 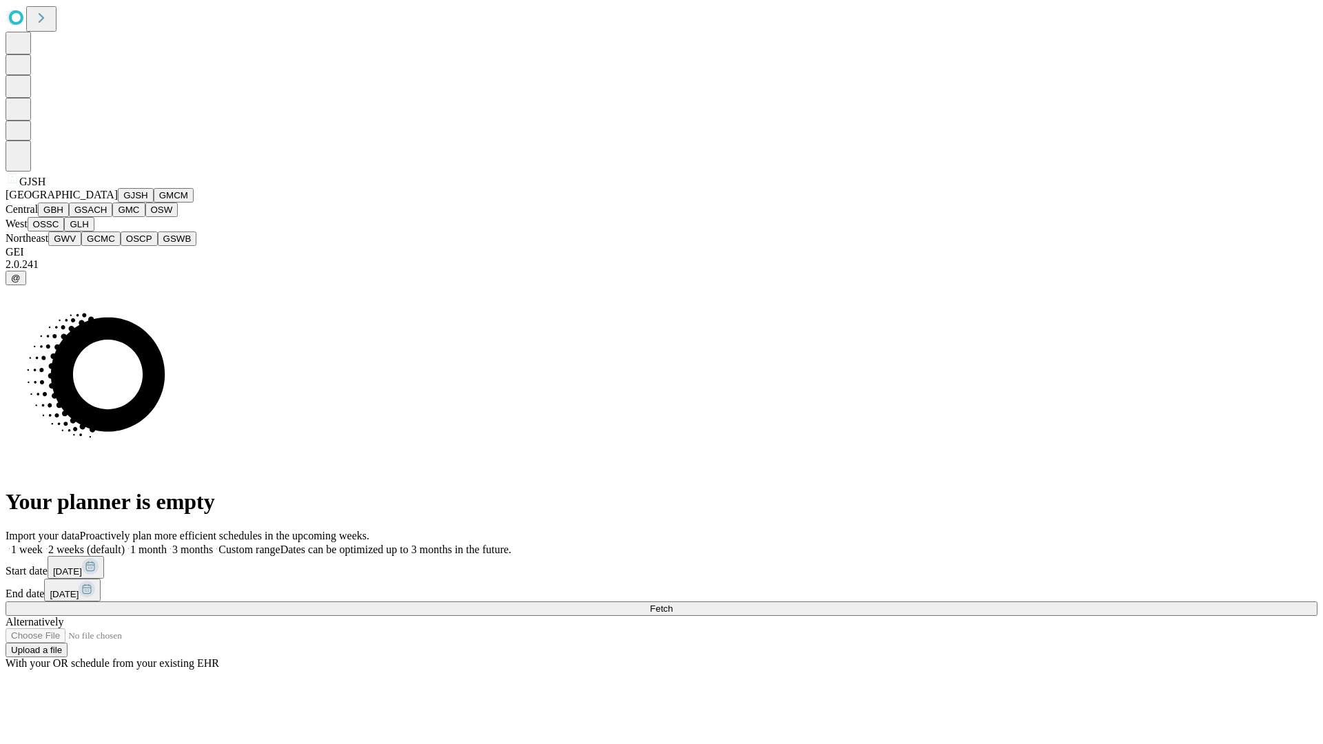 What do you see at coordinates (101, 238) in the screenshot?
I see `button: GCMC` at bounding box center [101, 238].